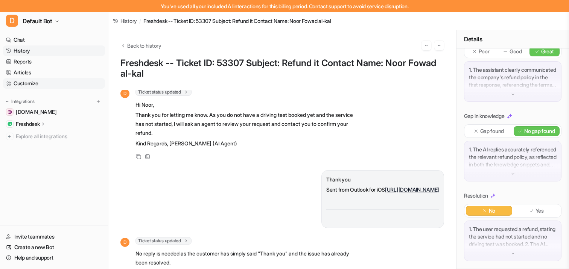  Describe the element at coordinates (54, 258) in the screenshot. I see `a: Help and support` at that location.